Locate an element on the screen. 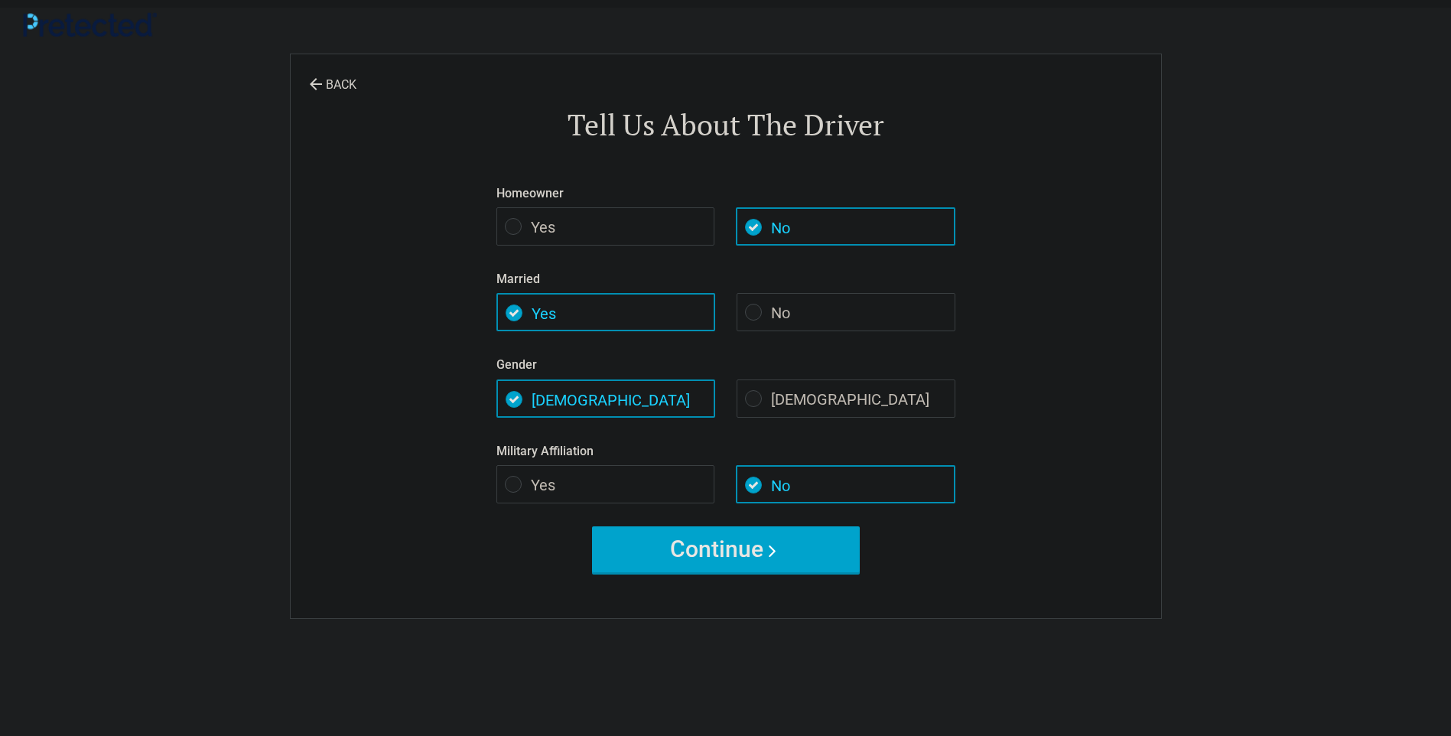 The width and height of the screenshot is (1451, 736). button: Continue is located at coordinates (726, 549).